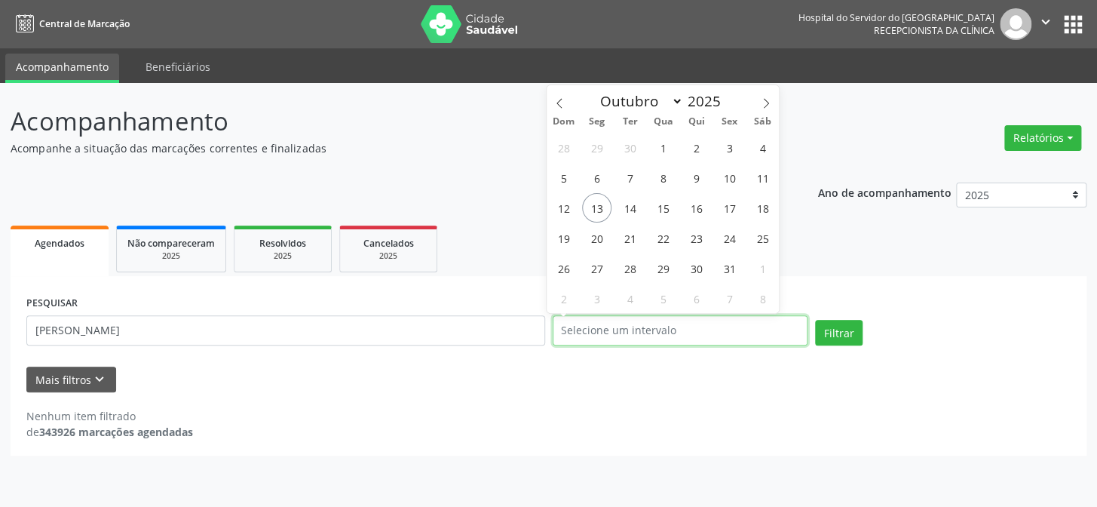 The height and width of the screenshot is (507, 1097). I want to click on span: Outubro 26, 2025, so click(563, 268).